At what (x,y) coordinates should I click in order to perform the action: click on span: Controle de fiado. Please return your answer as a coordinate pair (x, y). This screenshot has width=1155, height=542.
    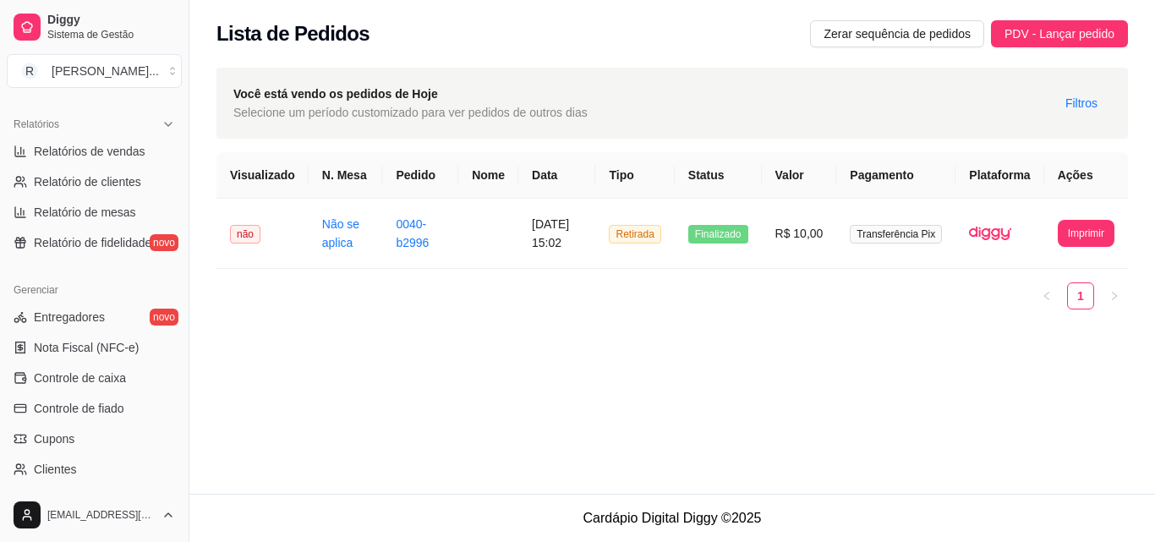
    Looking at the image, I should click on (79, 408).